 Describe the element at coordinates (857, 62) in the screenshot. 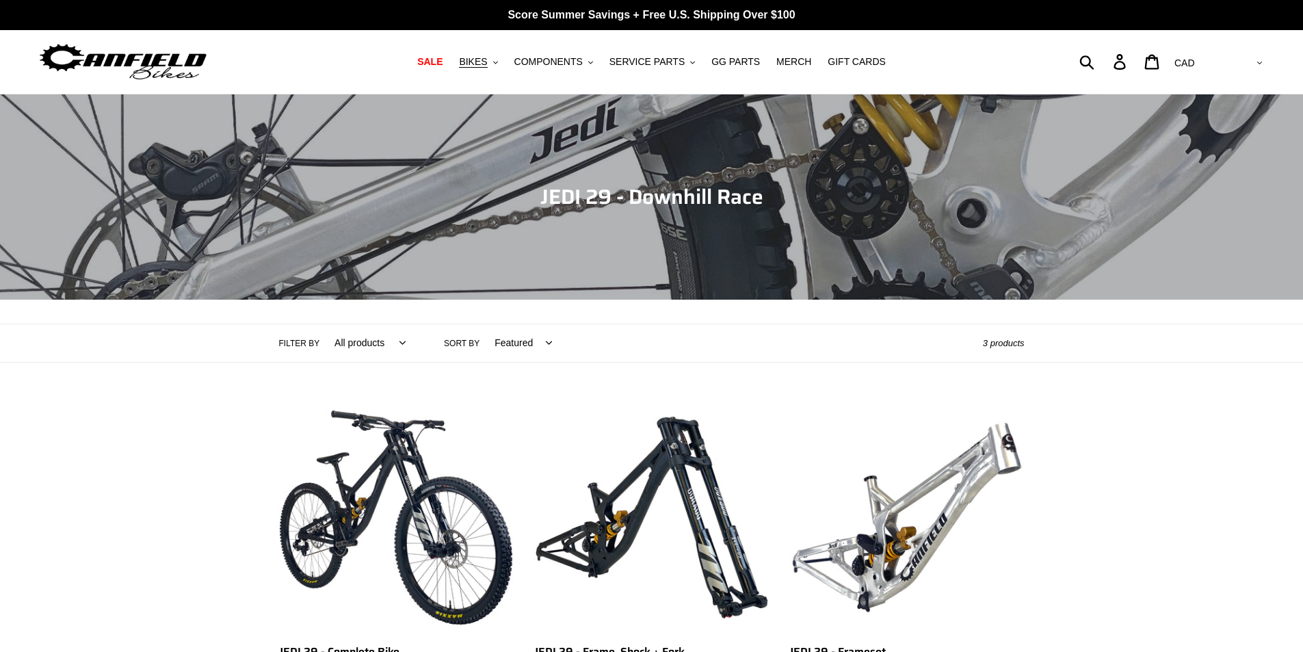

I see `span: GIFT CARDS` at that location.